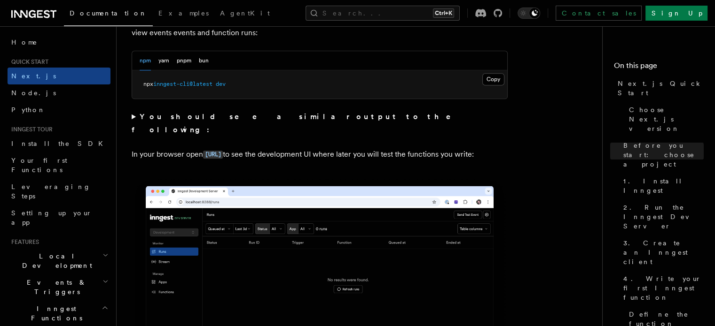  Describe the element at coordinates (59, 288) in the screenshot. I see `button: Events & Triggers` at that location.